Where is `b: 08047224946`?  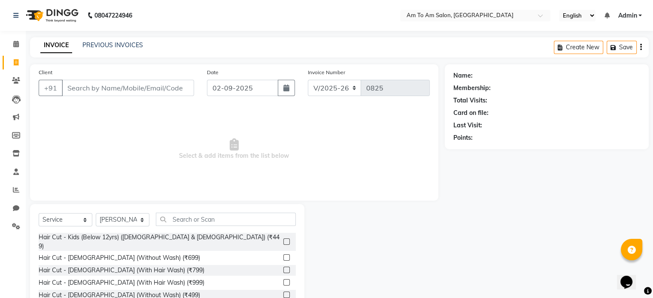
b: 08047224946 is located at coordinates (113, 15).